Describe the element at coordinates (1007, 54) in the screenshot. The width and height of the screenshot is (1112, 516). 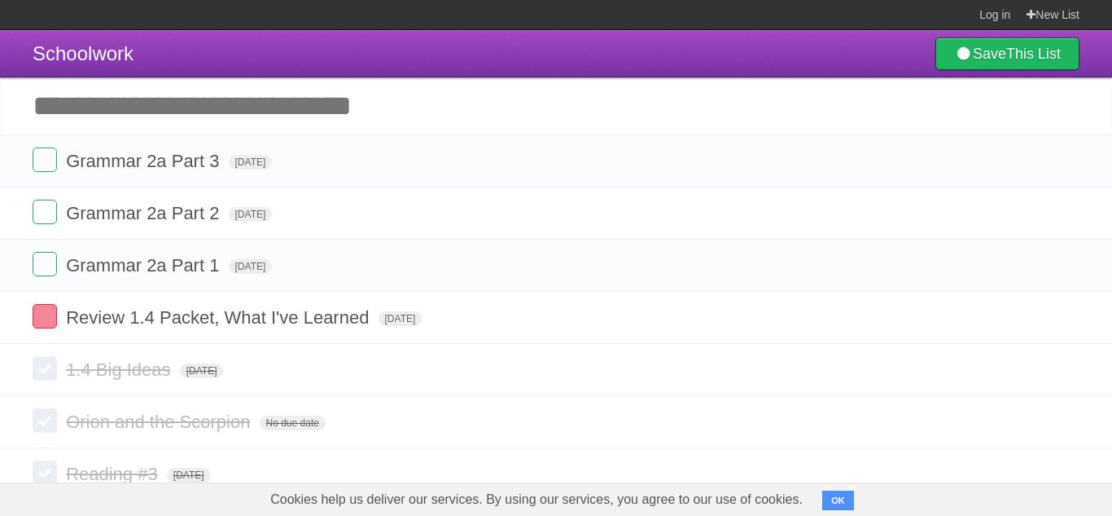
I see `a: SaveThis List` at that location.